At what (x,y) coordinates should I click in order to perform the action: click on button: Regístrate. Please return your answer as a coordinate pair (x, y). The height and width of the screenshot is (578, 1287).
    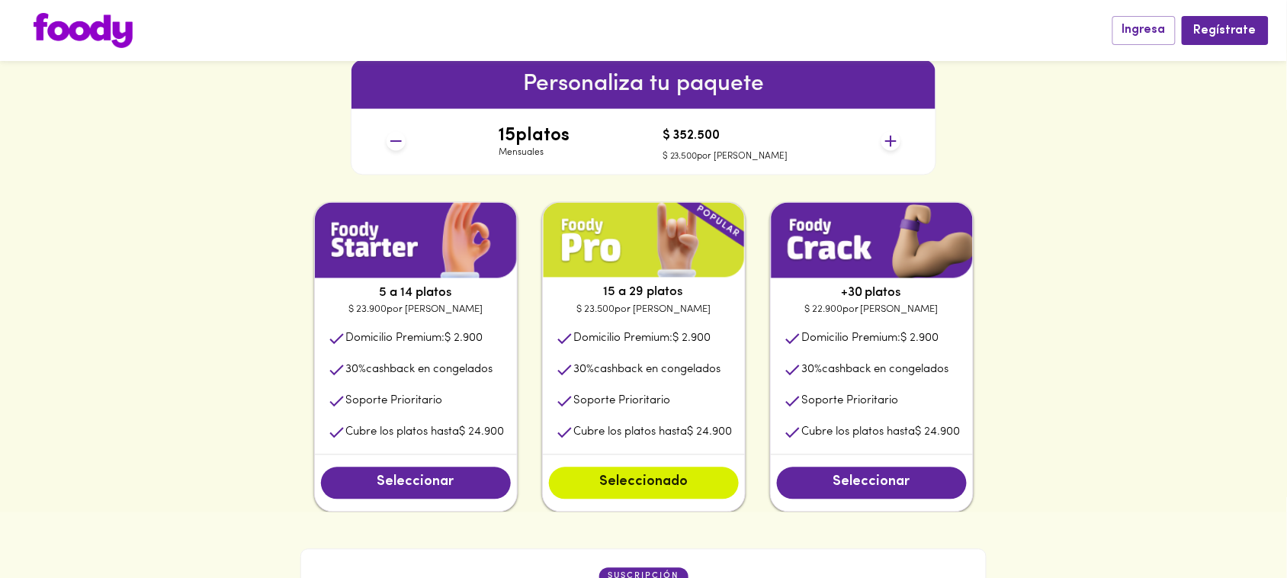
    Looking at the image, I should click on (1226, 30).